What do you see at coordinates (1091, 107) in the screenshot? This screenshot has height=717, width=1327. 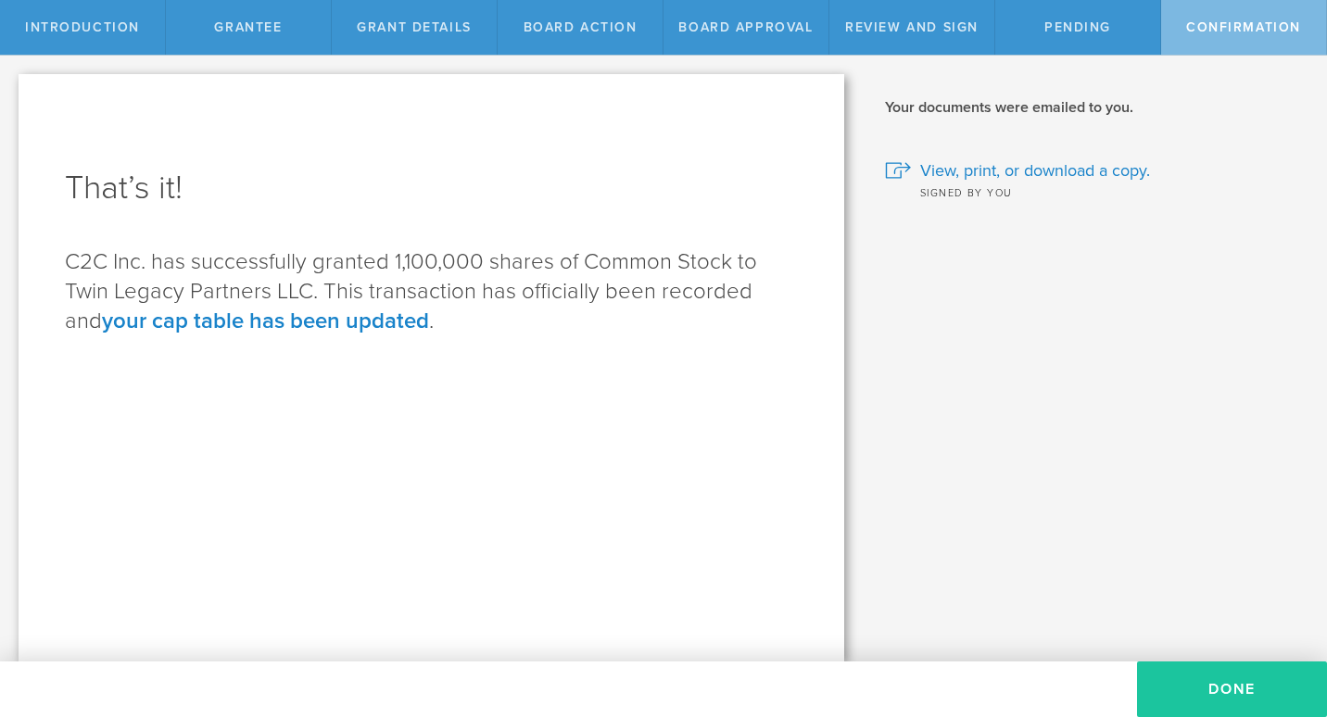 I see `h2: Your documents were emailed to you.` at bounding box center [1091, 107].